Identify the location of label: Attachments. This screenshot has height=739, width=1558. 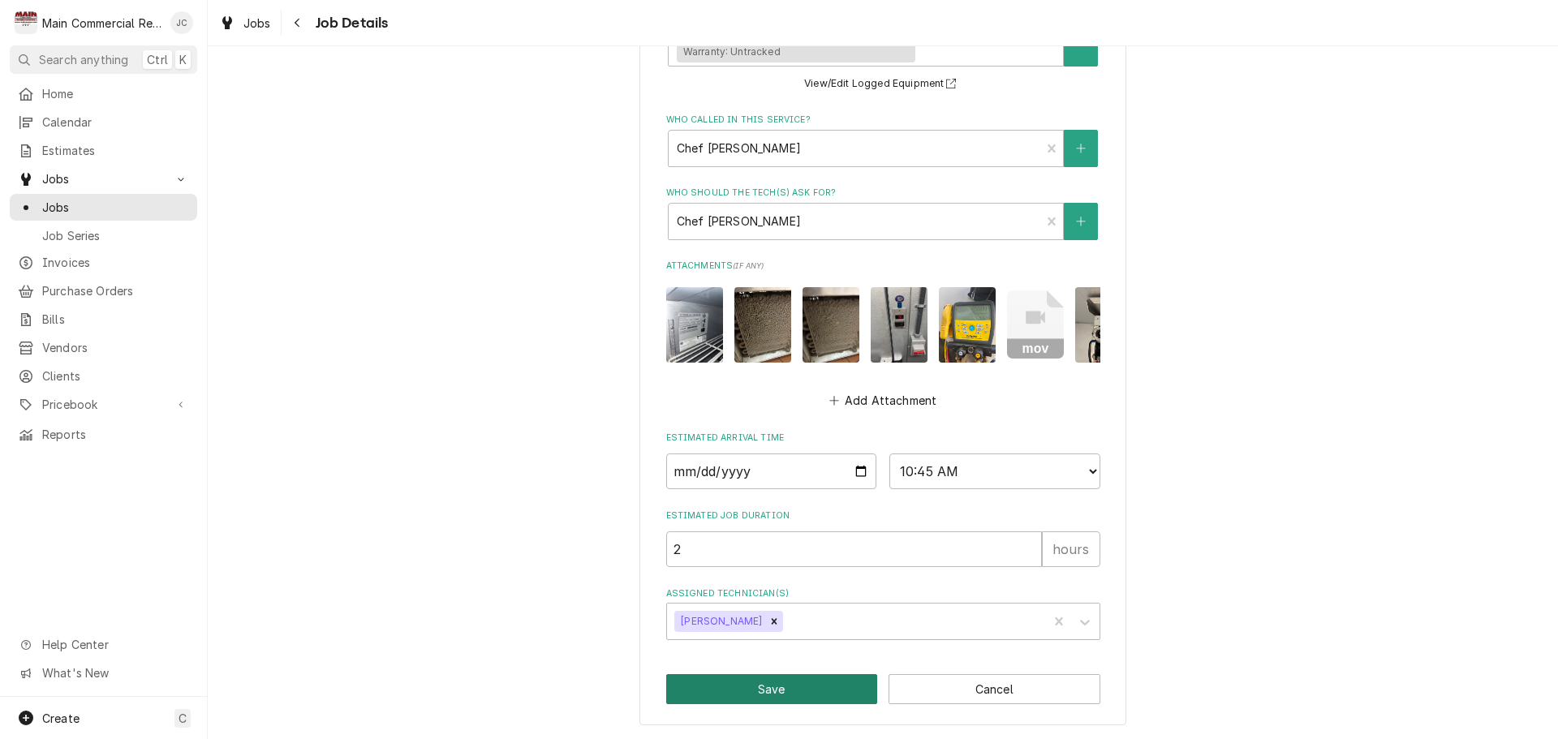
(883, 266).